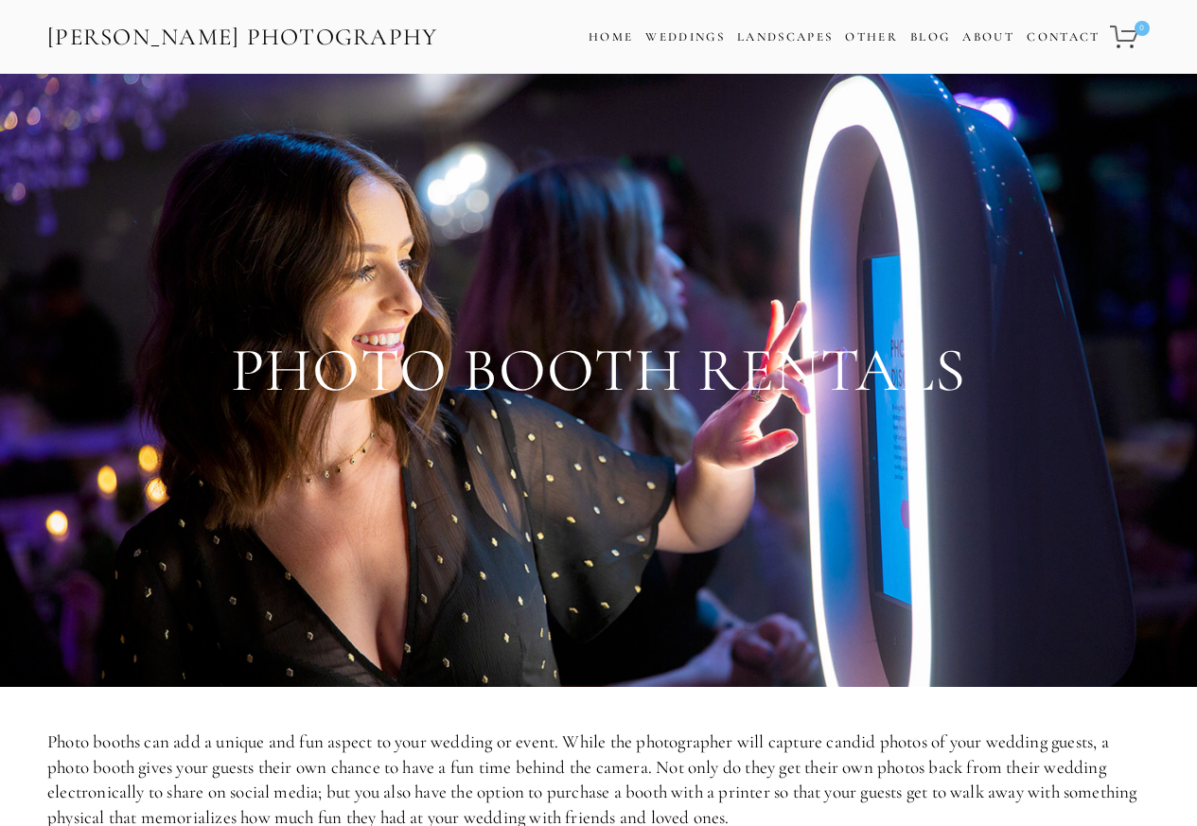 The width and height of the screenshot is (1197, 826). What do you see at coordinates (1129, 37) in the screenshot?
I see `a: 0 items in cart` at bounding box center [1129, 37].